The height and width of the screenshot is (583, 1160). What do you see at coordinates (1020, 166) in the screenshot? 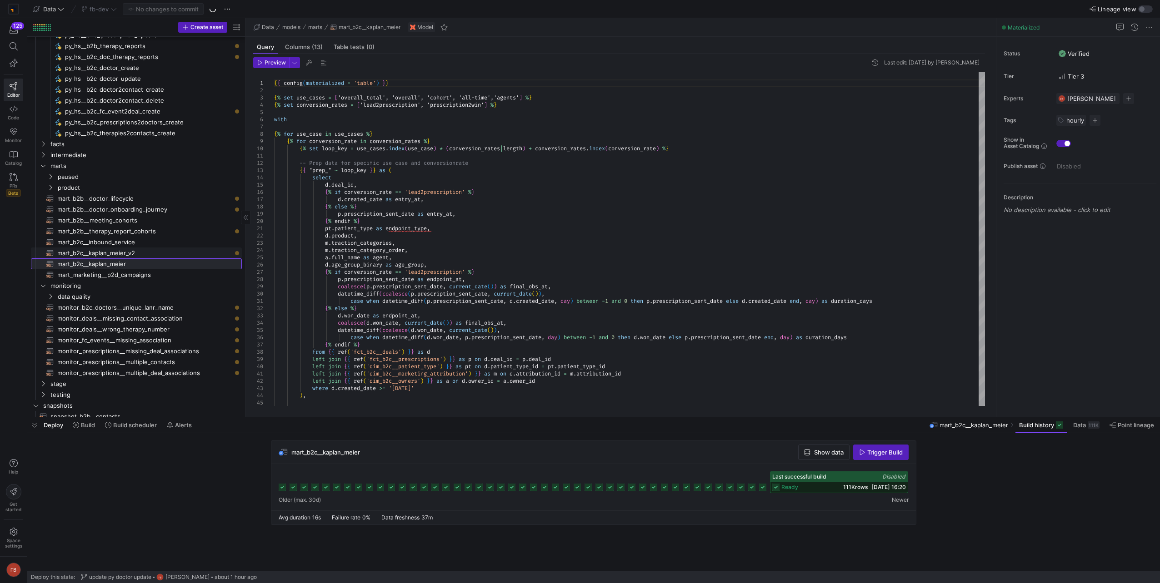
I see `span: Publish asset` at bounding box center [1020, 166].